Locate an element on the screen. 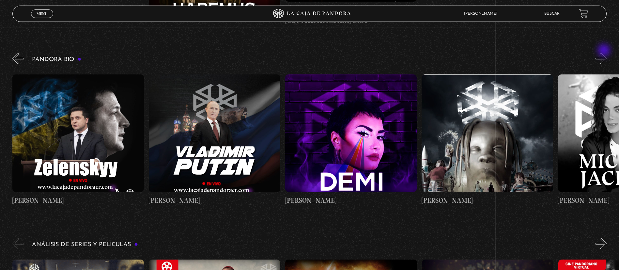 The width and height of the screenshot is (619, 270). h4: Paranormal & Sobrenatural is located at coordinates (78, 15).